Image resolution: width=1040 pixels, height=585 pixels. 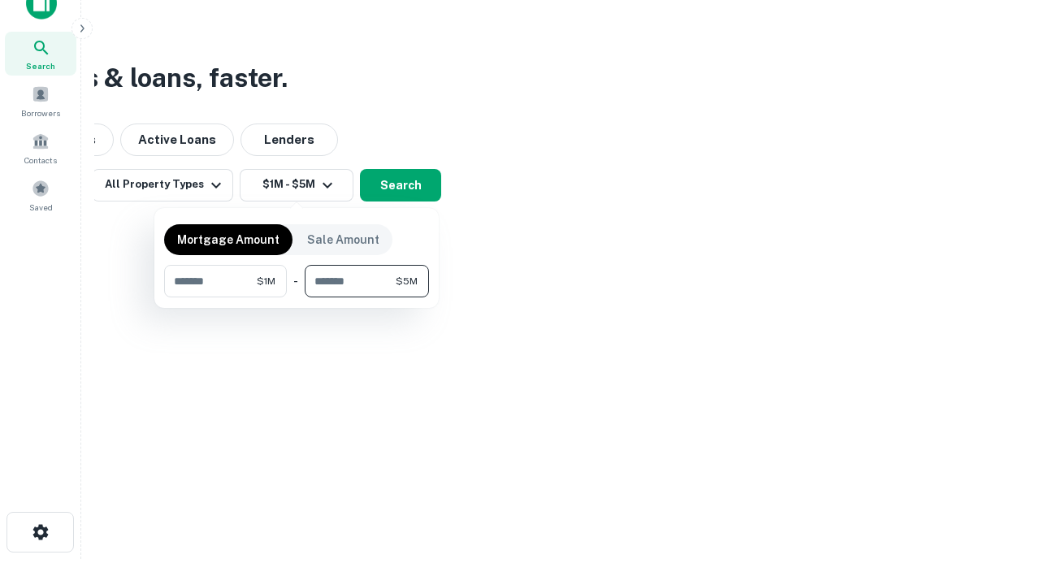 I want to click on span: $5M, so click(x=406, y=281).